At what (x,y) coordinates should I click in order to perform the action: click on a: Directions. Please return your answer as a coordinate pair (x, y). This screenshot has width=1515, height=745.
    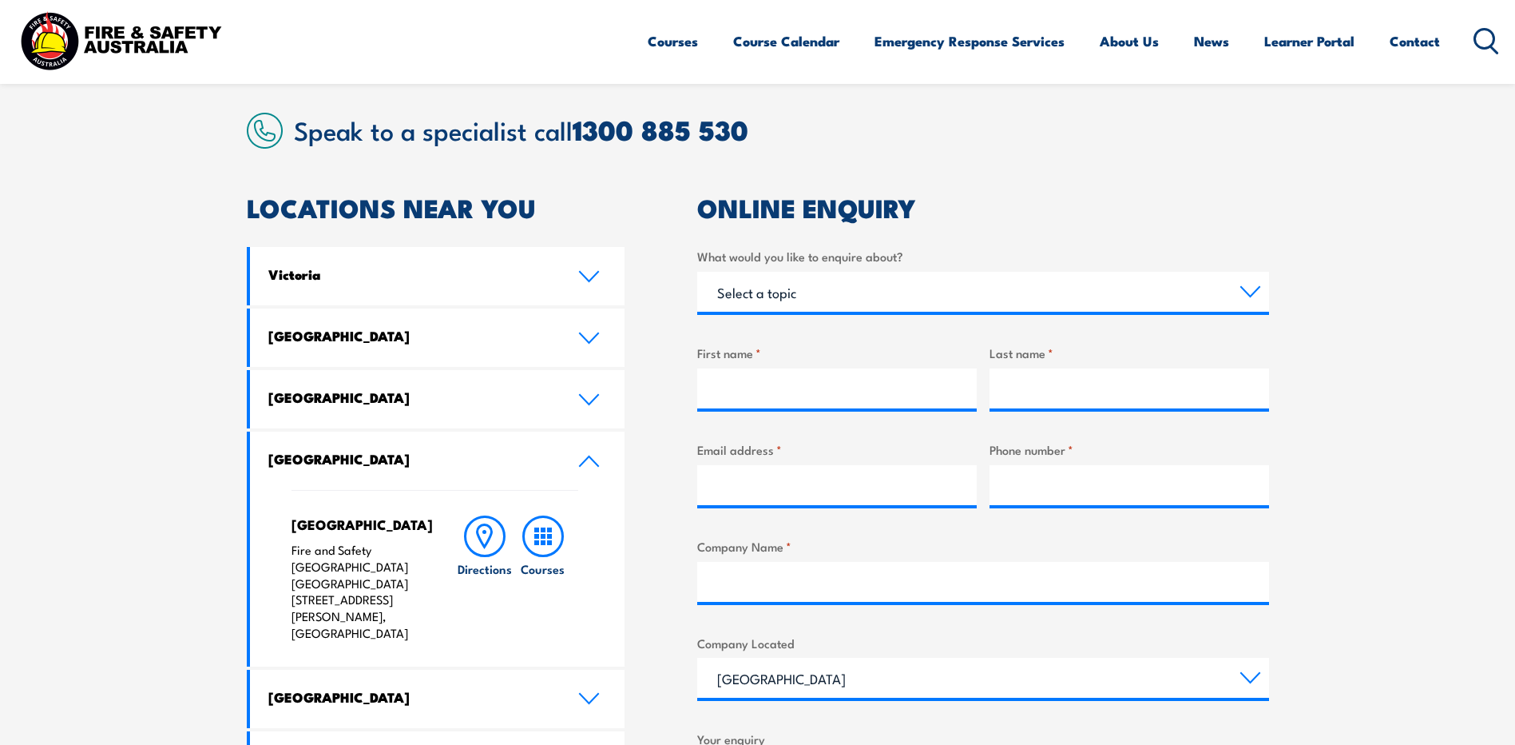
    Looking at the image, I should click on (485, 578).